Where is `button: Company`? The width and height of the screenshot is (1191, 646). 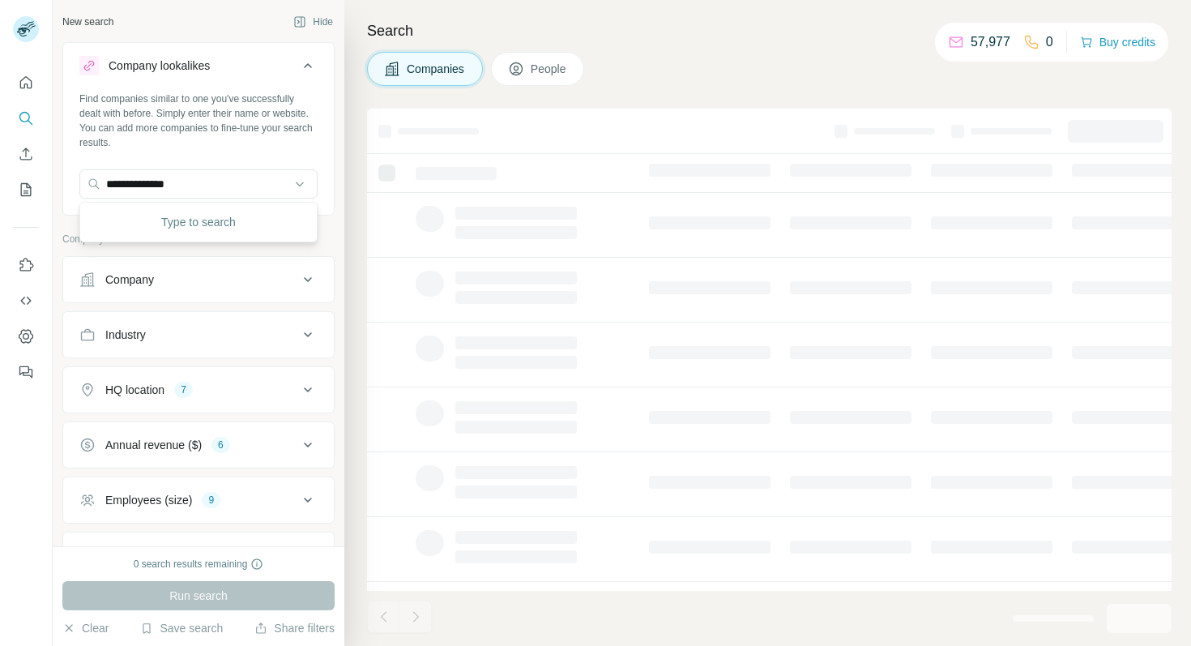 button: Company is located at coordinates (199, 280).